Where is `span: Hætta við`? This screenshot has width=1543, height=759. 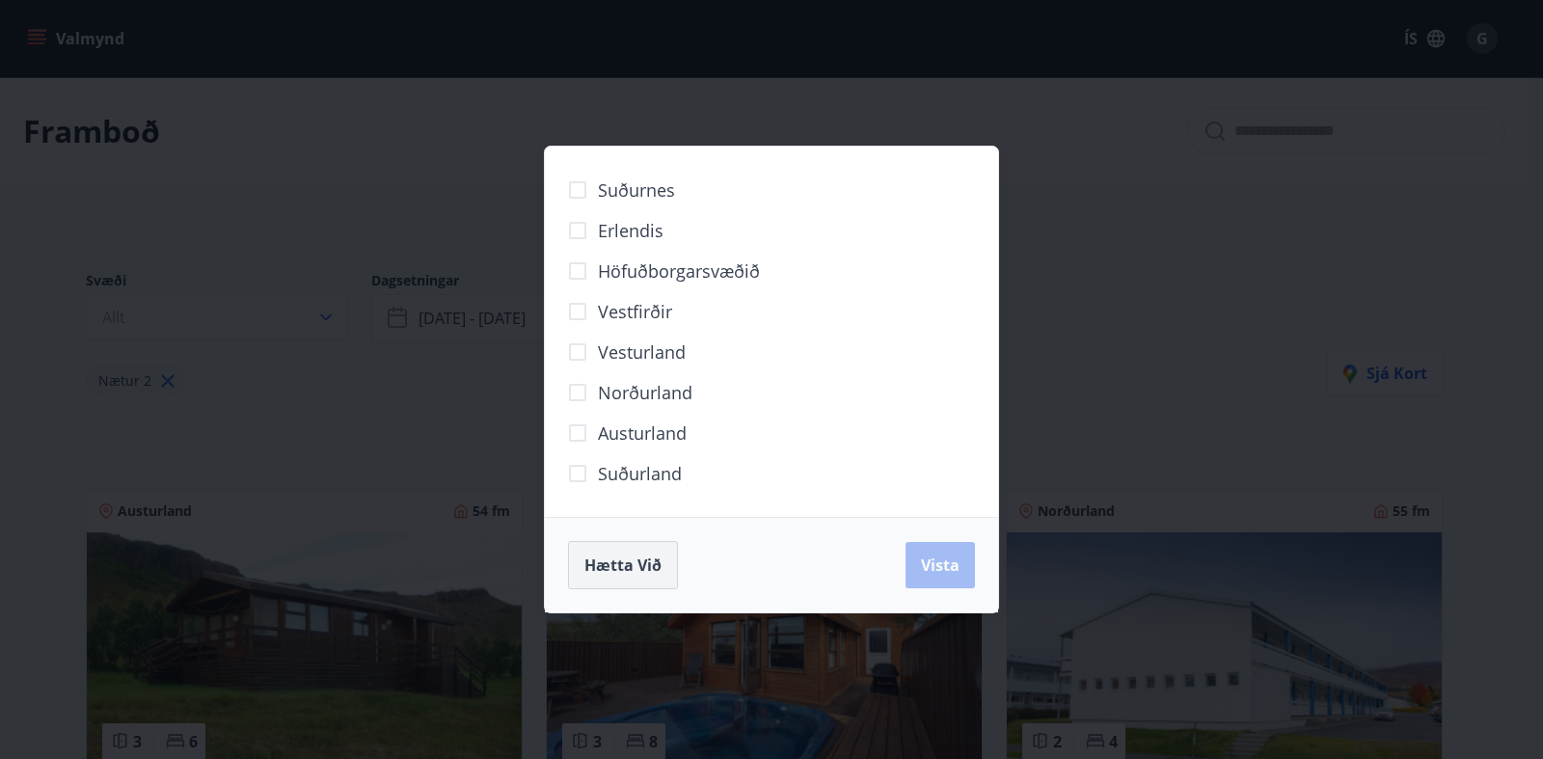
span: Hætta við is located at coordinates (623, 565).